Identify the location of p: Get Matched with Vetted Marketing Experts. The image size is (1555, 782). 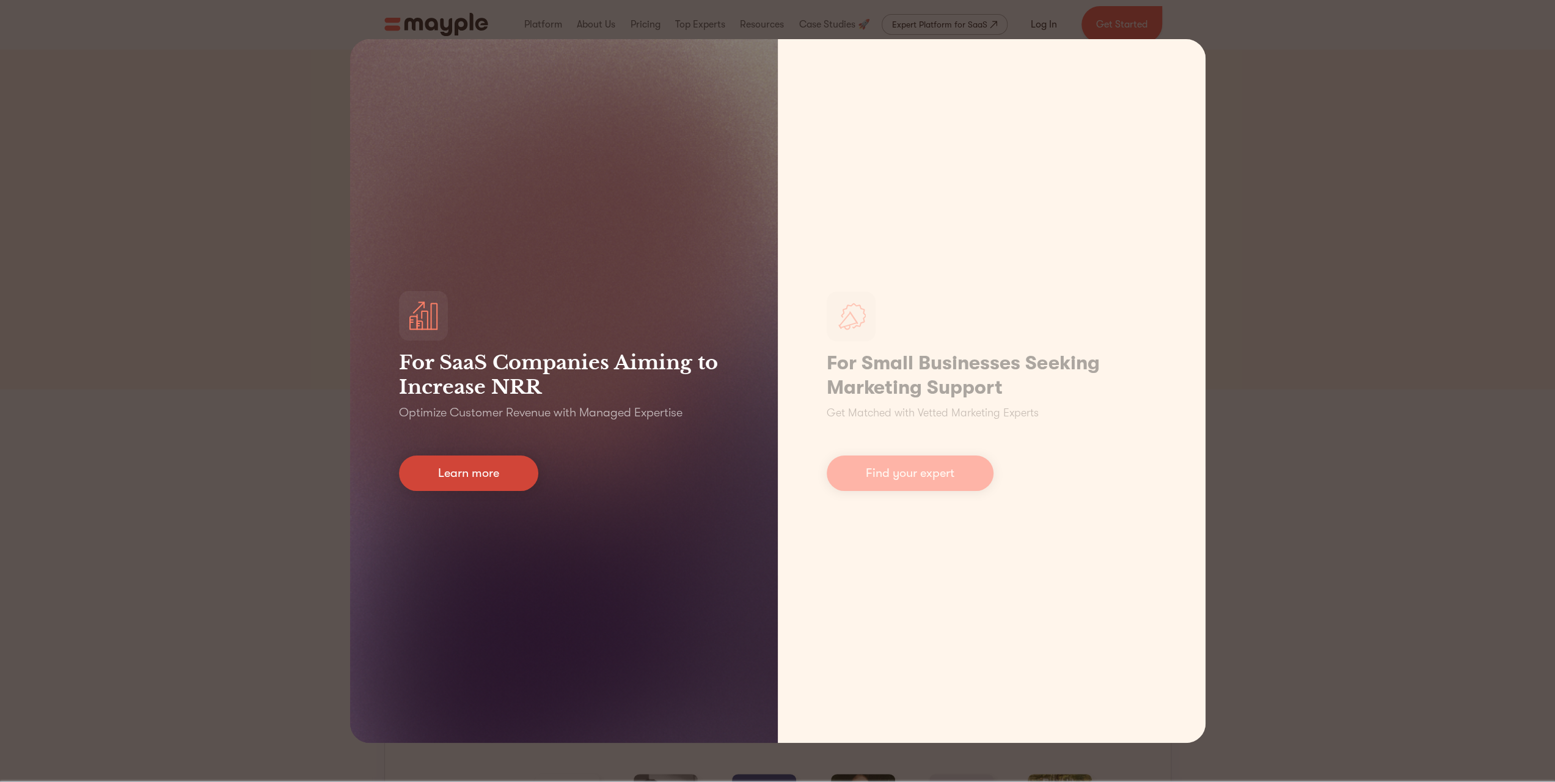
(933, 412).